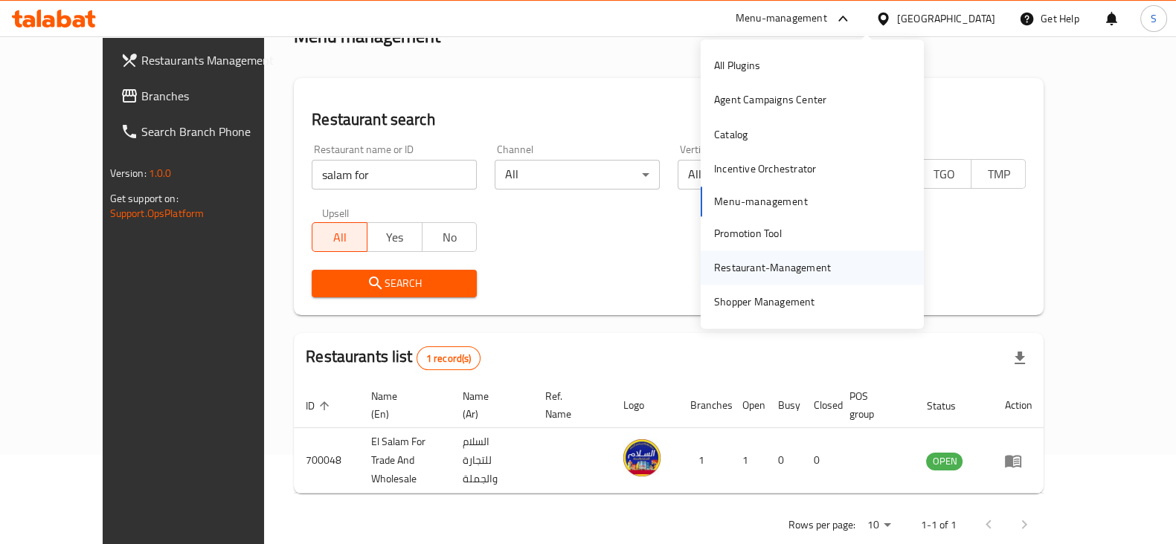 The height and width of the screenshot is (544, 1176). Describe the element at coordinates (784, 405) in the screenshot. I see `th: Busy` at that location.